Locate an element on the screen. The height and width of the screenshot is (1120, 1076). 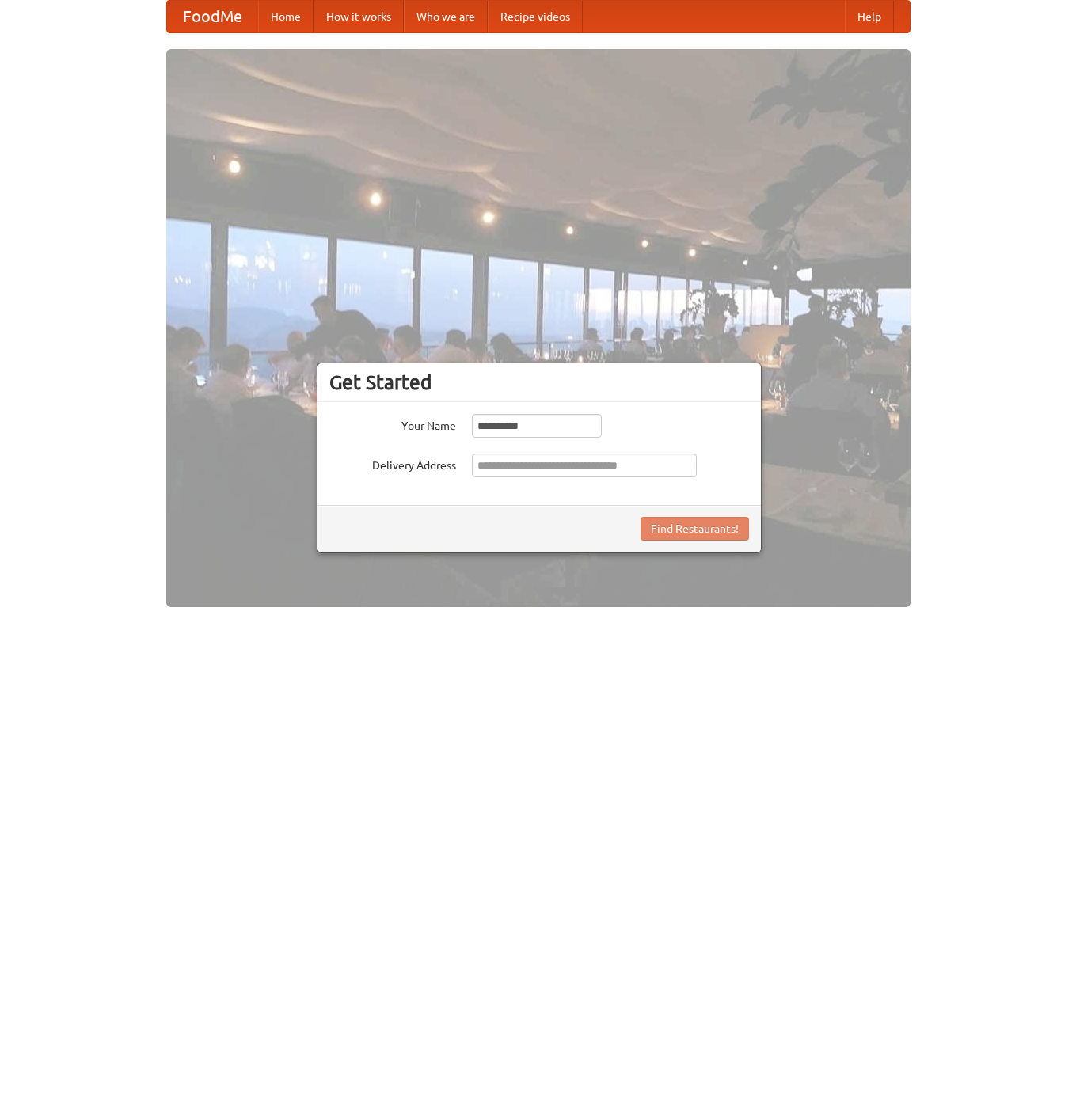
a: Recipe videos is located at coordinates (536, 16).